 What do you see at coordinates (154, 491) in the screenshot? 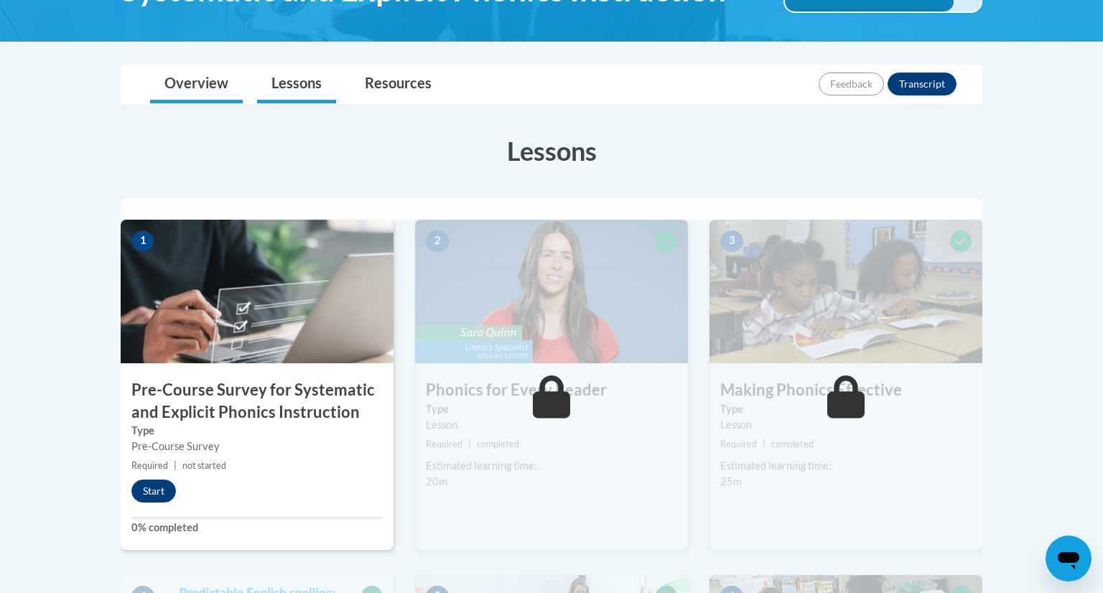
I see `button: Start` at bounding box center [154, 491].